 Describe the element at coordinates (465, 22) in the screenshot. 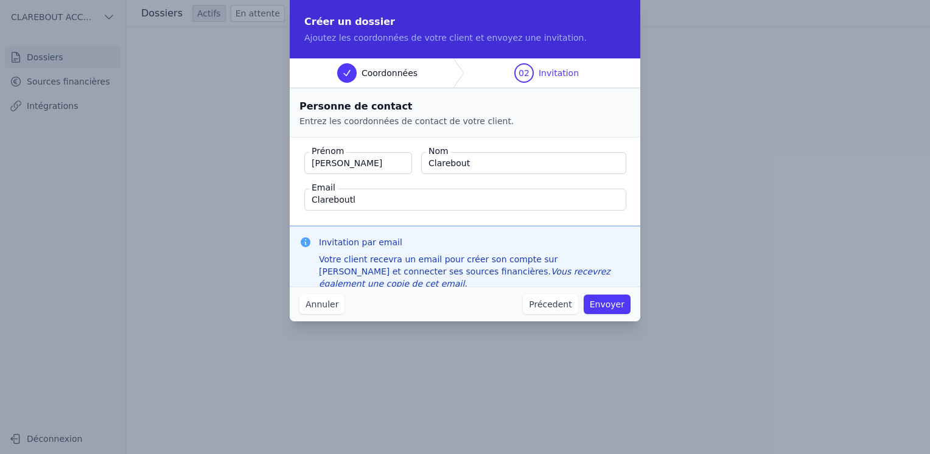

I see `h2: Créer un dossier` at that location.